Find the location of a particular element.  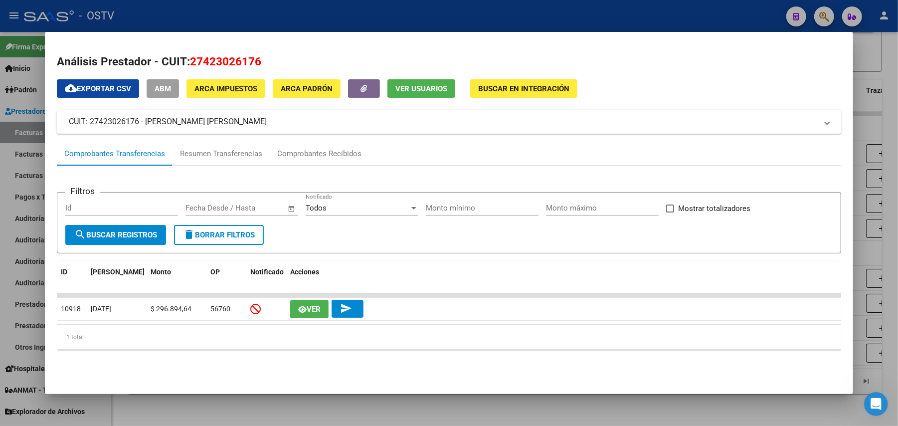

span: Exportar CSV is located at coordinates (98, 89).